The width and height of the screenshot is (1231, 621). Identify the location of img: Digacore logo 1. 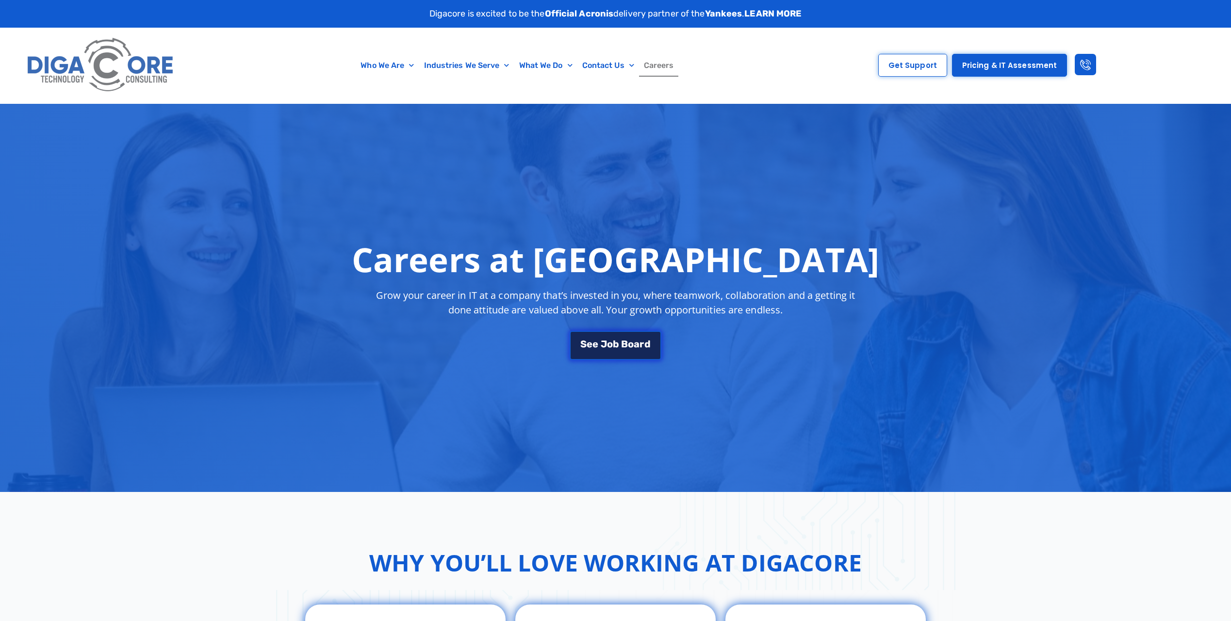
(101, 66).